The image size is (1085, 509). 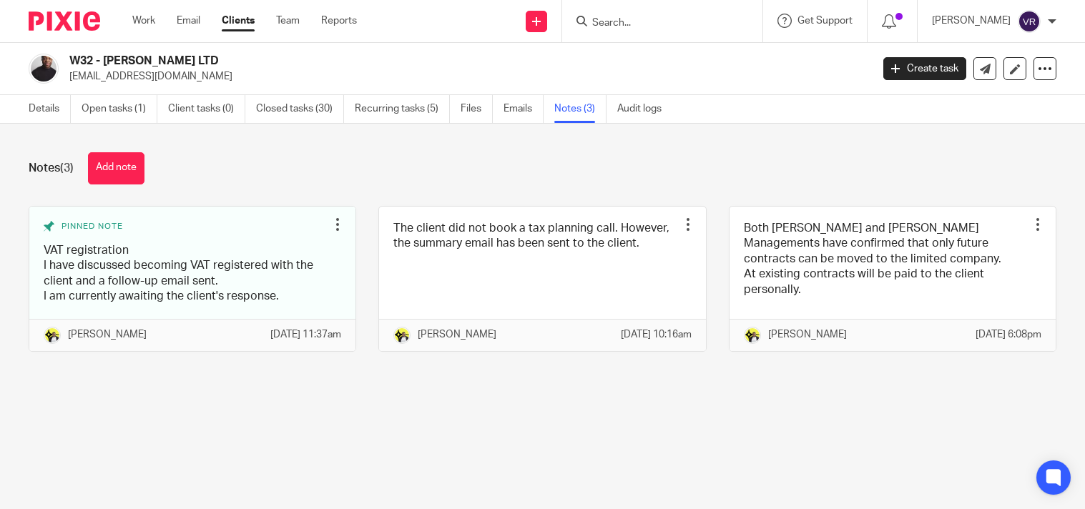 I want to click on img: Pixie, so click(x=64, y=21).